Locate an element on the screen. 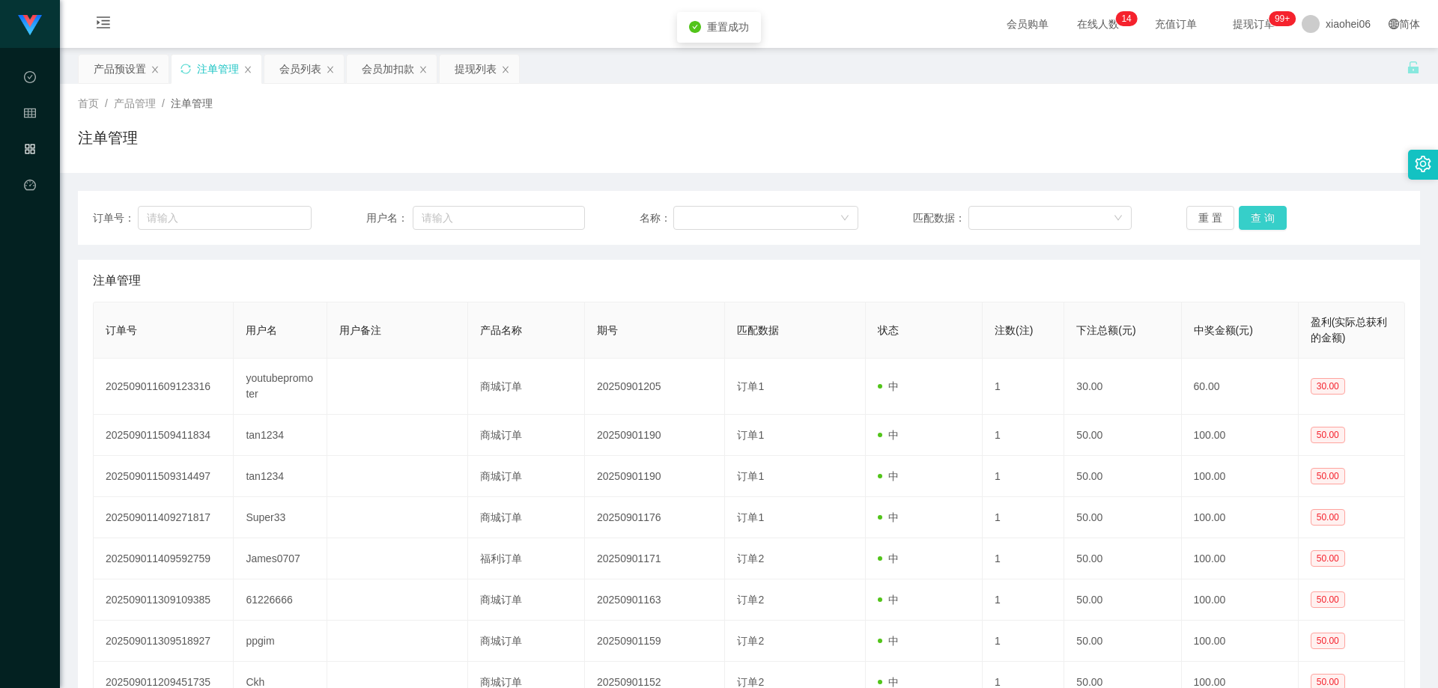 This screenshot has width=1438, height=688. div: 产品预设置 is located at coordinates (120, 69).